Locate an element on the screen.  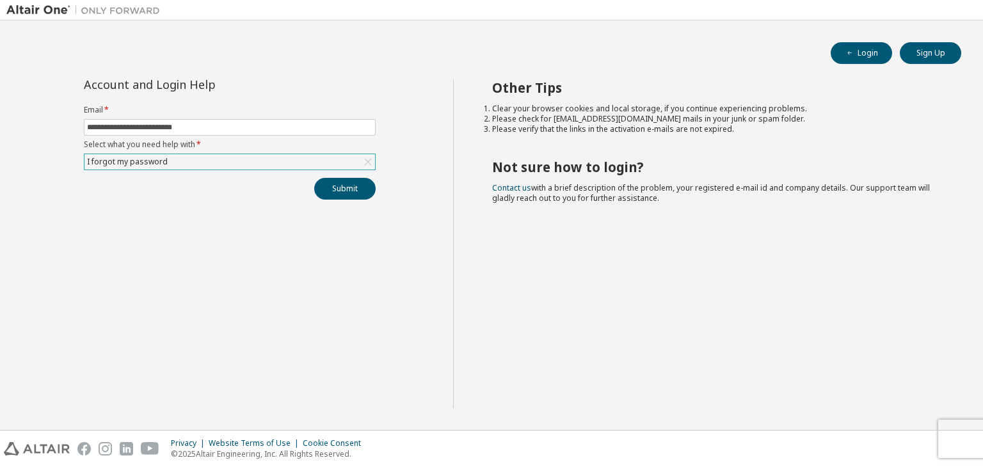
button: Login is located at coordinates (862, 53).